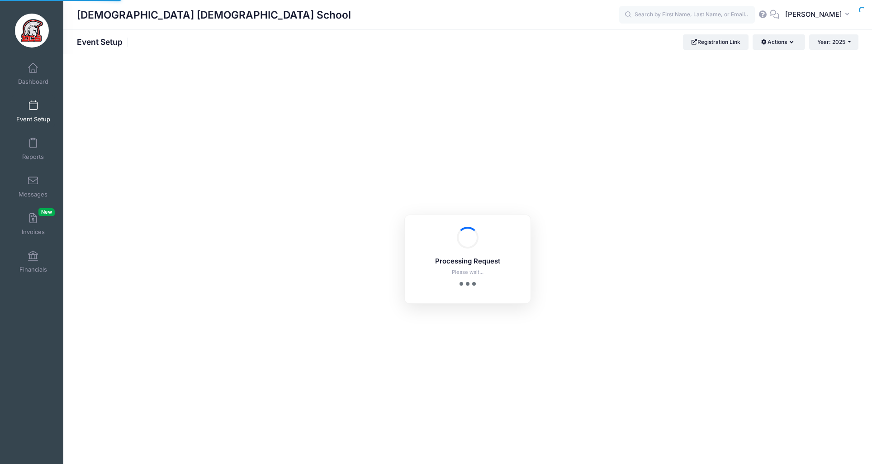 The width and height of the screenshot is (872, 464). I want to click on img: Evangelical Christian School, so click(32, 30).